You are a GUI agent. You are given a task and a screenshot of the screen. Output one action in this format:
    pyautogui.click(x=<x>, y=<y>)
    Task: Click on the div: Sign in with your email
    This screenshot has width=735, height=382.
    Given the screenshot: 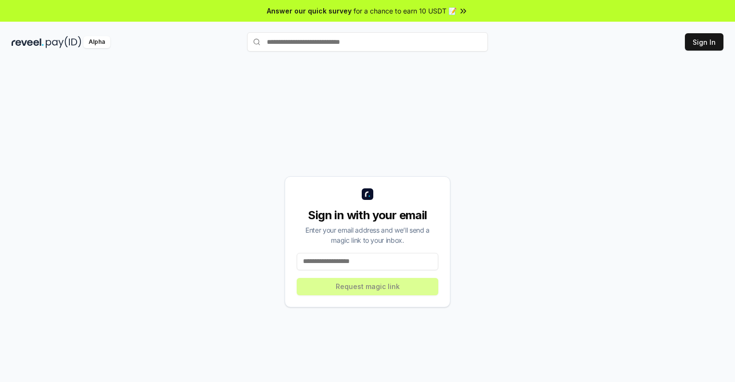 What is the action you would take?
    pyautogui.click(x=368, y=215)
    